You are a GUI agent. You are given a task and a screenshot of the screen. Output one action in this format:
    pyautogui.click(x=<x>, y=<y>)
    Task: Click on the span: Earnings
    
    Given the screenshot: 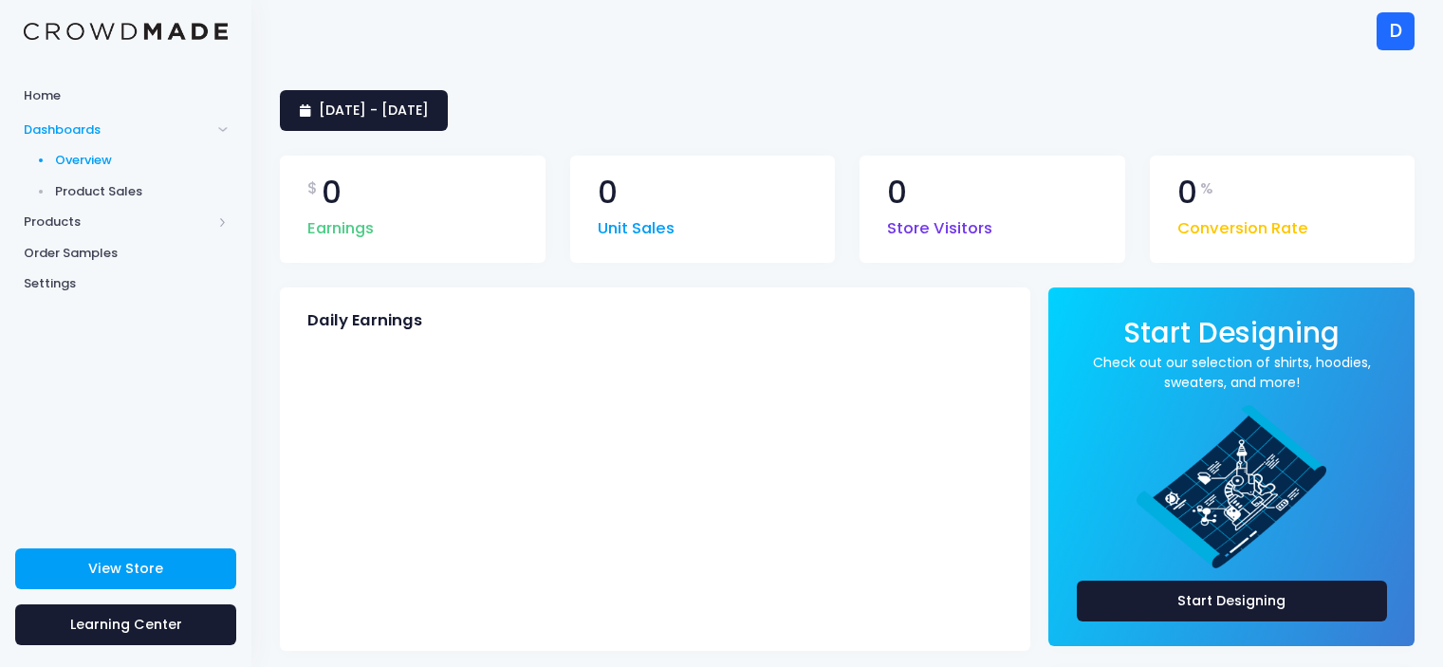 What is the action you would take?
    pyautogui.click(x=341, y=224)
    